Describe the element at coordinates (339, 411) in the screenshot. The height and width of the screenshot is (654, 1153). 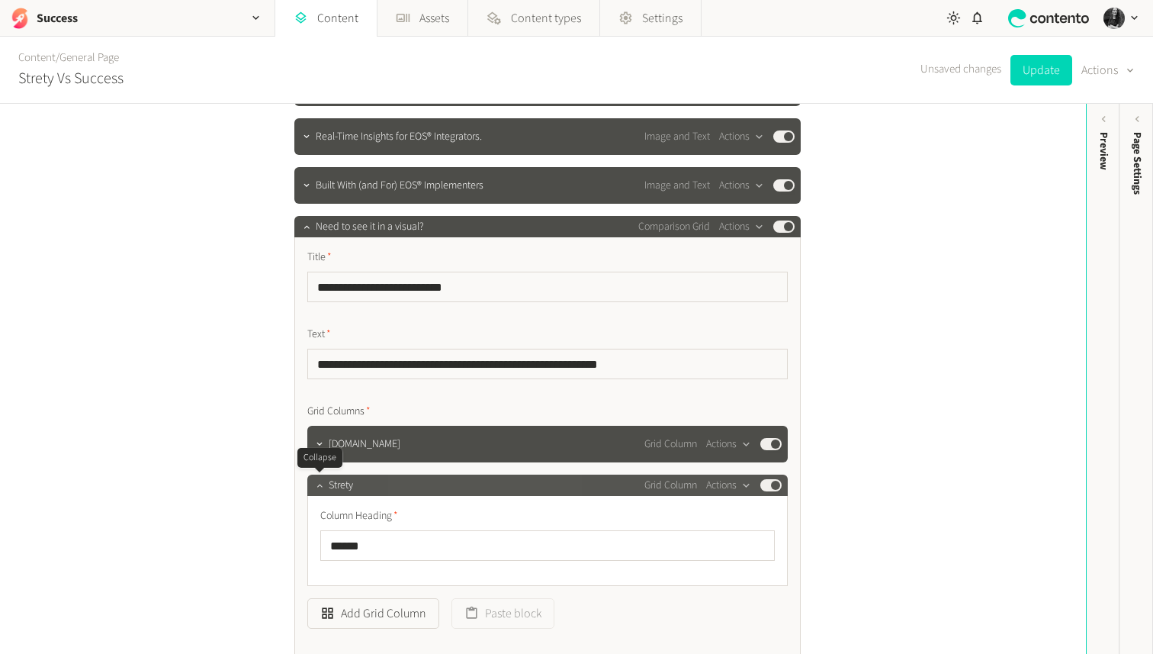
I see `span: Grid Columns` at that location.